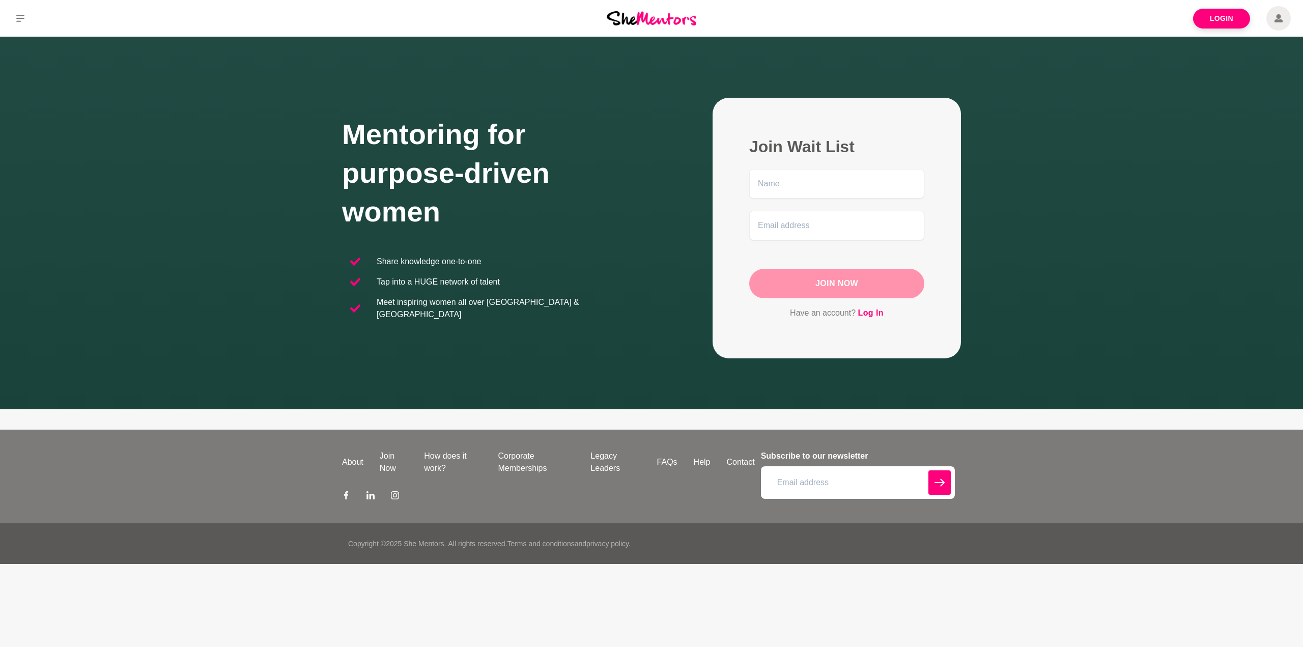 This screenshot has height=647, width=1303. I want to click on p: Tap into a HUGE network of talent, so click(438, 282).